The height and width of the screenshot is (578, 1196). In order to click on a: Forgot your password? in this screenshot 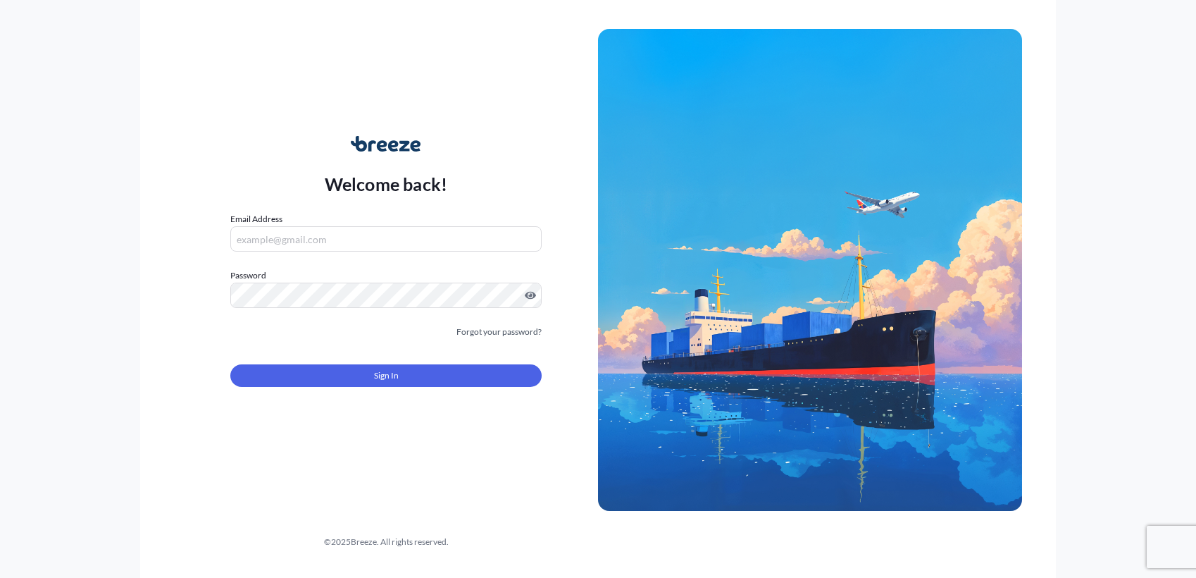, I will do `click(499, 332)`.